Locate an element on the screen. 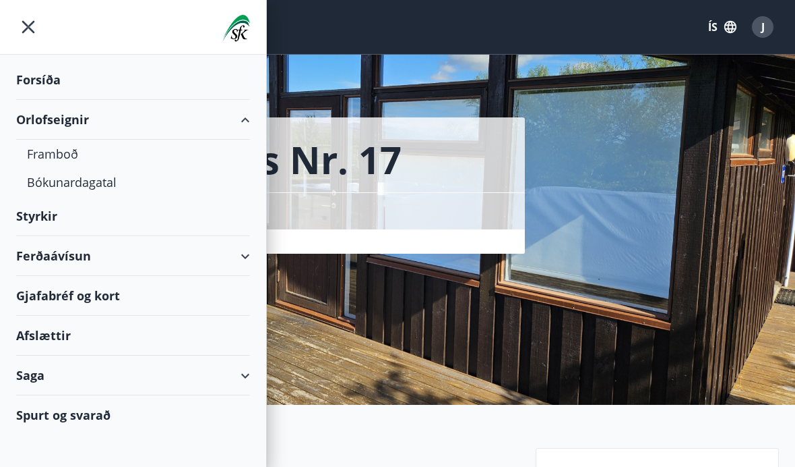 The width and height of the screenshot is (795, 467). div: Gjafabréf og kort is located at coordinates (133, 295).